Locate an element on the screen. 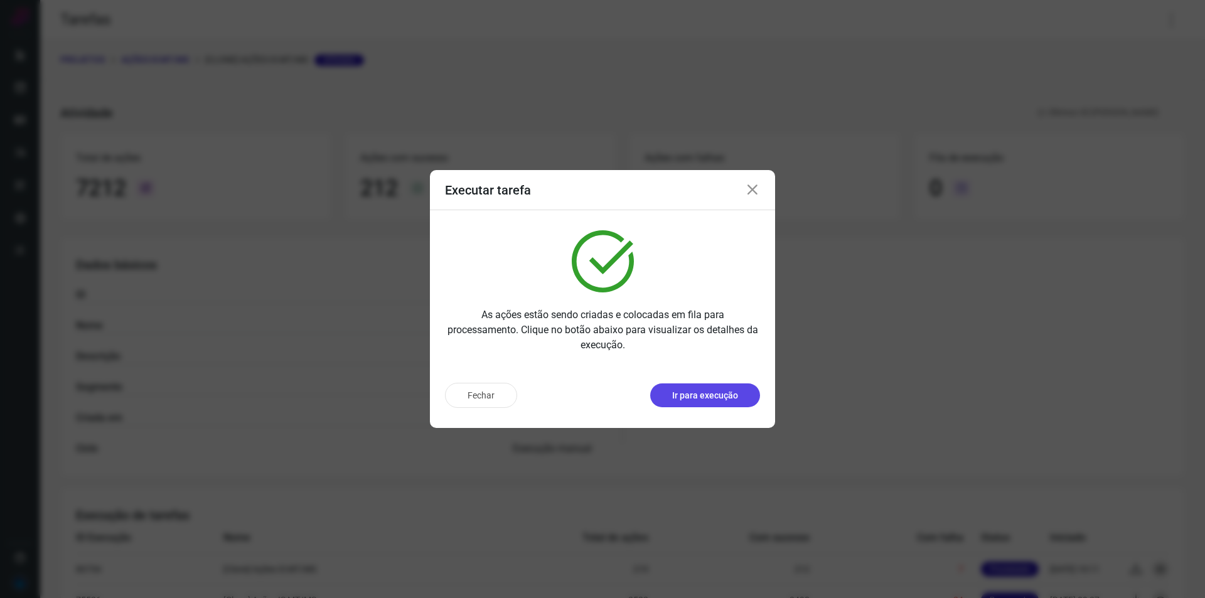 The image size is (1205, 598). p: As ações estão sendo criadas e colocadas em fila para processamento. Clique no botão abaixo para ... is located at coordinates (603, 330).